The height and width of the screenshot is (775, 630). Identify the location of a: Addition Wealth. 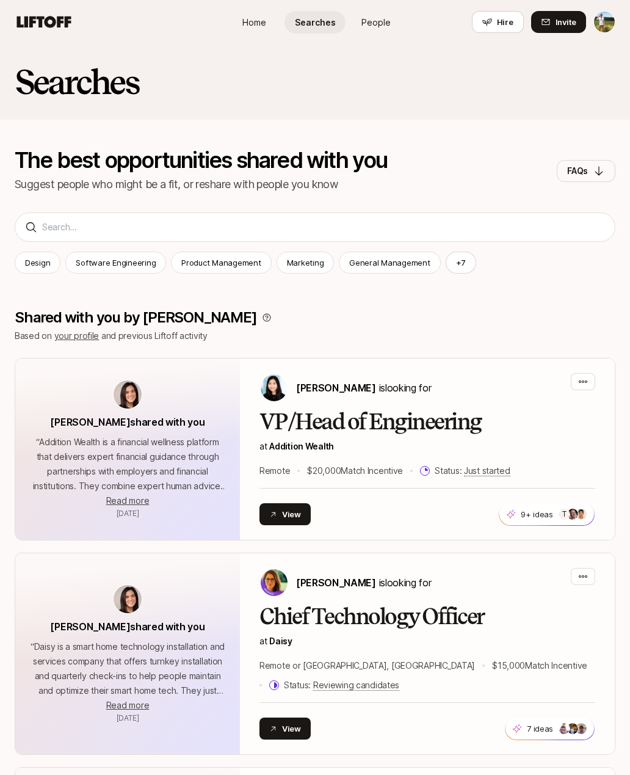
(302, 446).